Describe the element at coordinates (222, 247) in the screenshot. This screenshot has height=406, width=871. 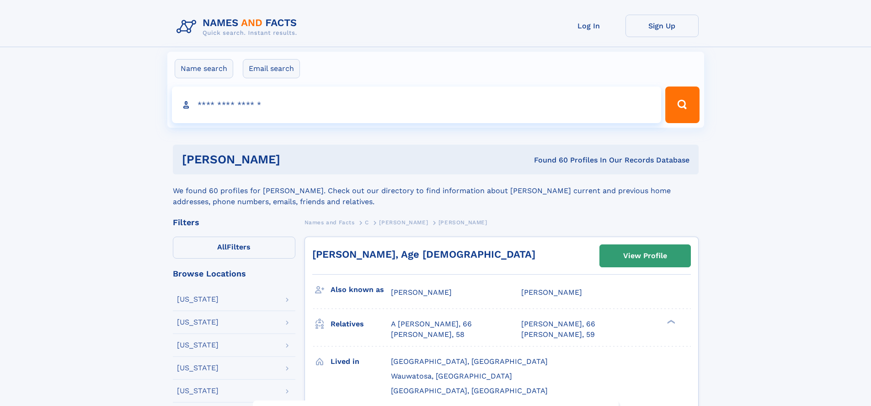
I see `span: All` at that location.